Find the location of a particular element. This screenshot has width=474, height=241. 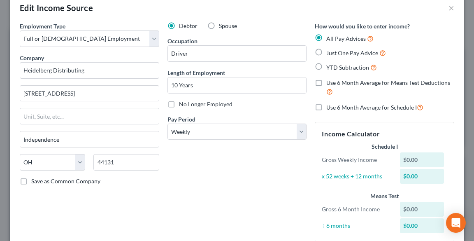

span: Just One Pay Advice is located at coordinates (352, 53).